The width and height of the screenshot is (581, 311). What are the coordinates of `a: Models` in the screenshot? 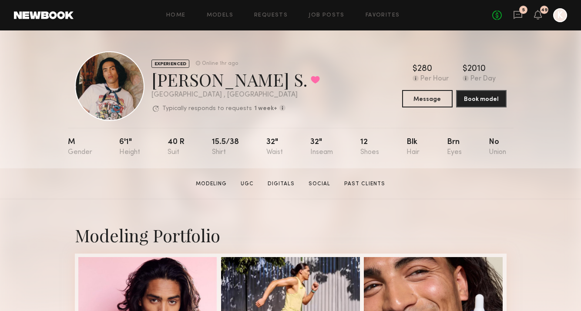 It's located at (220, 15).